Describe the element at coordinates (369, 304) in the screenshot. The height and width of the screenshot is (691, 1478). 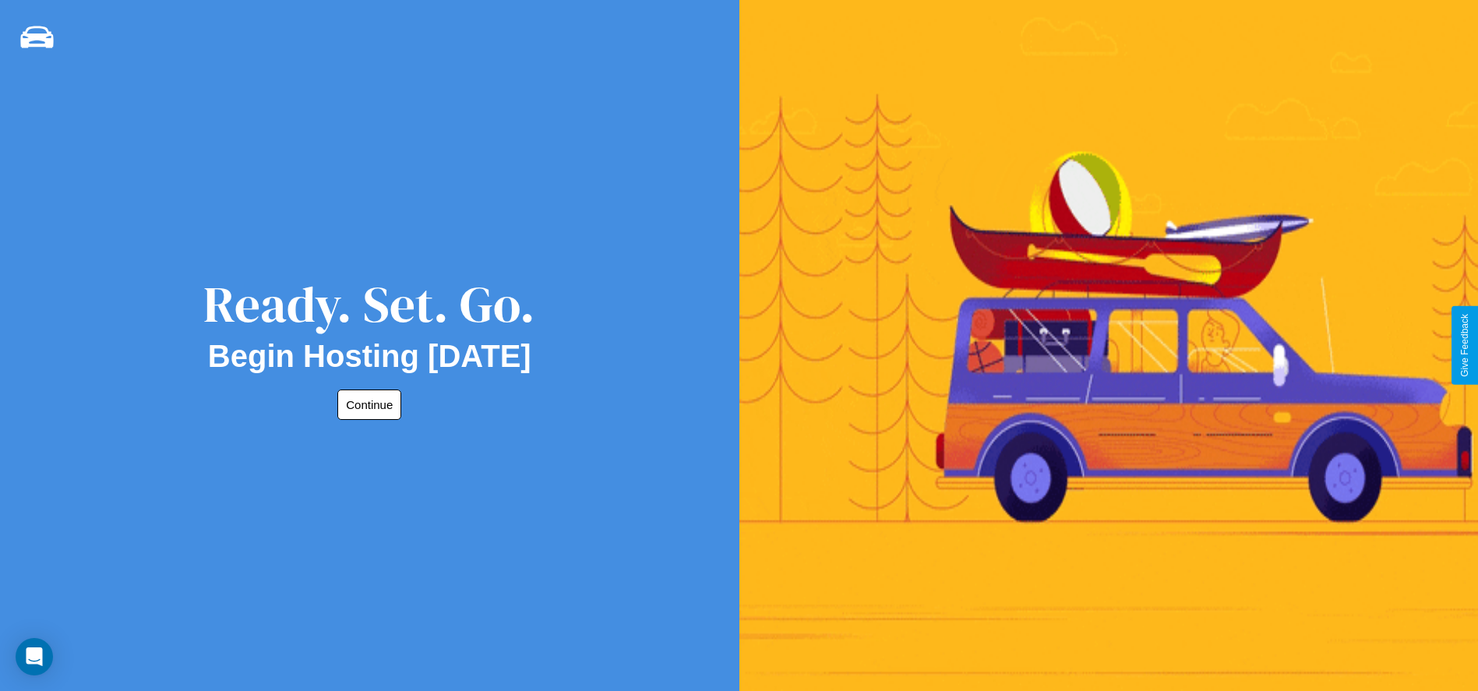
I see `div: Ready. Set. Go.` at that location.